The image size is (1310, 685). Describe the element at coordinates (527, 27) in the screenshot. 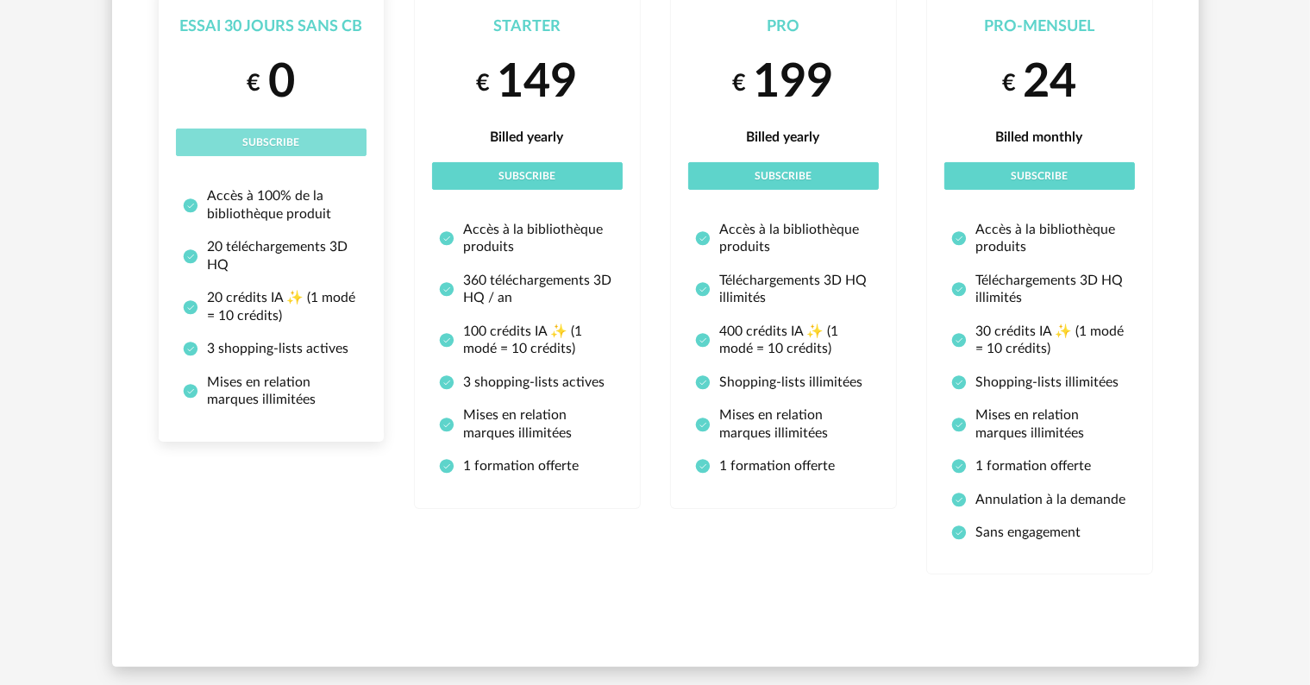

I see `div: Starter` at that location.